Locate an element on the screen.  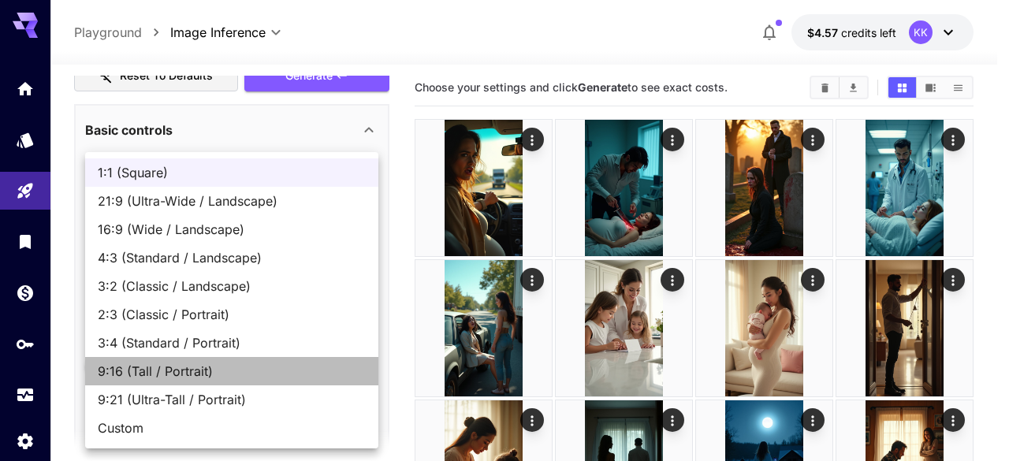
span: Custom is located at coordinates (232, 428).